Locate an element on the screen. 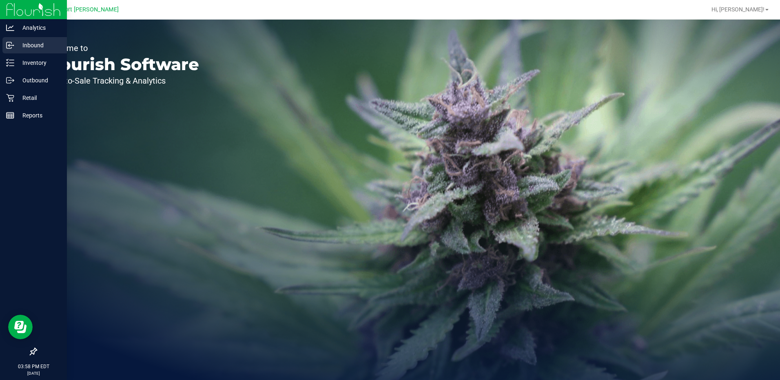 This screenshot has width=780, height=380. p: Analytics is located at coordinates (39, 28).